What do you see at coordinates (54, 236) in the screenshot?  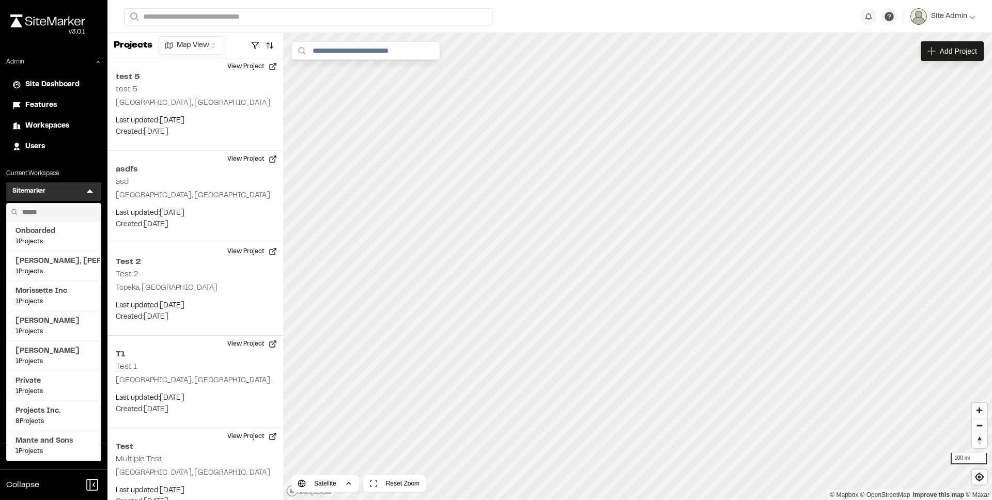 I see `a: Onboarded1Projects` at bounding box center [54, 236].